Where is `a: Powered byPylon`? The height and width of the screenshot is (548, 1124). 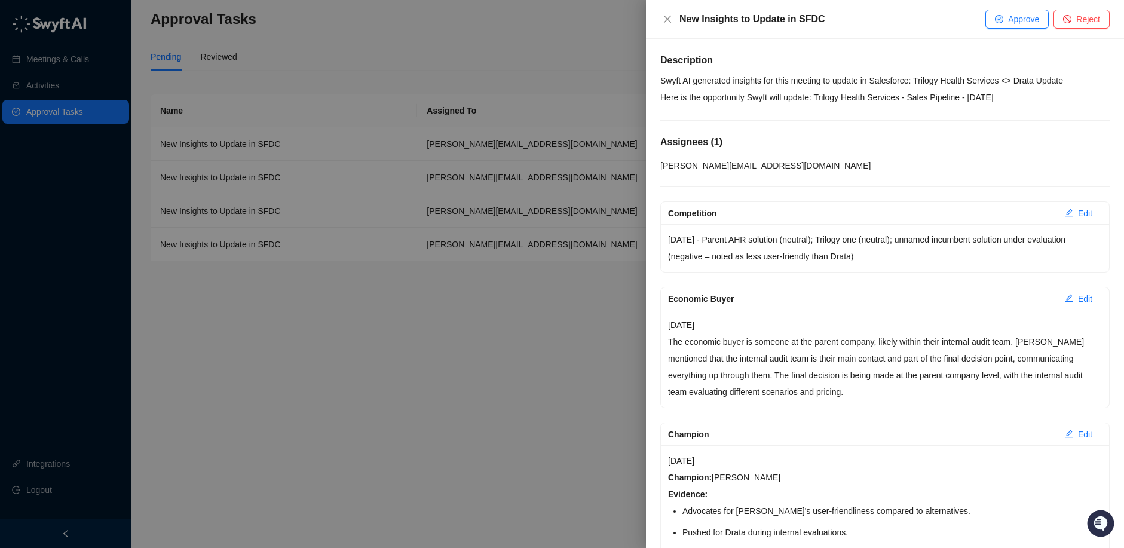 a: Powered byPylon is located at coordinates (114, 201).